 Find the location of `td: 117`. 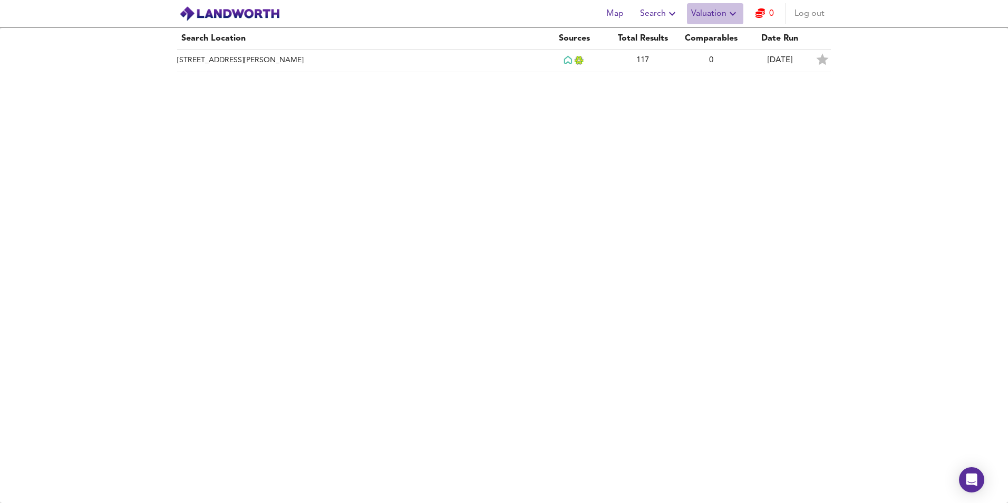

td: 117 is located at coordinates (642, 61).